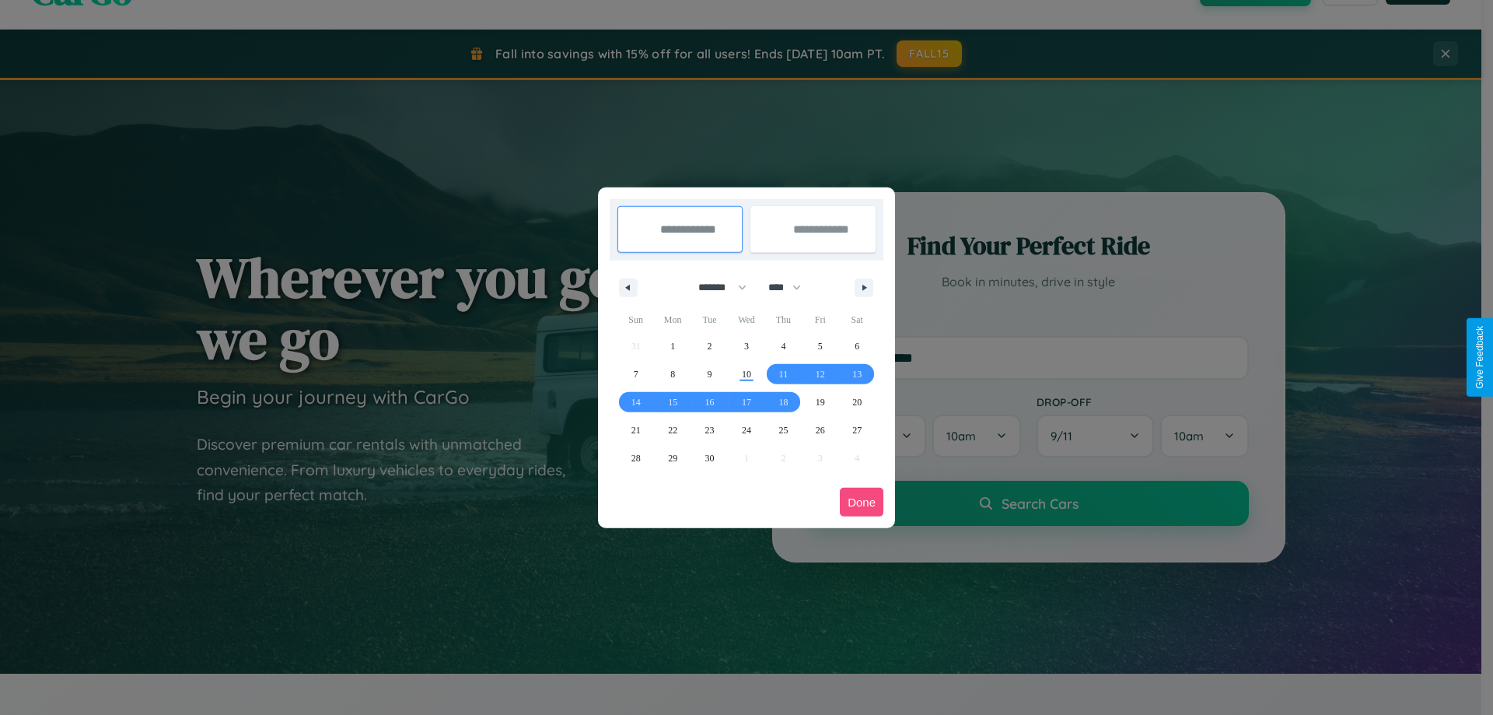 This screenshot has height=715, width=1493. What do you see at coordinates (857, 374) in the screenshot?
I see `span: 13` at bounding box center [857, 374].